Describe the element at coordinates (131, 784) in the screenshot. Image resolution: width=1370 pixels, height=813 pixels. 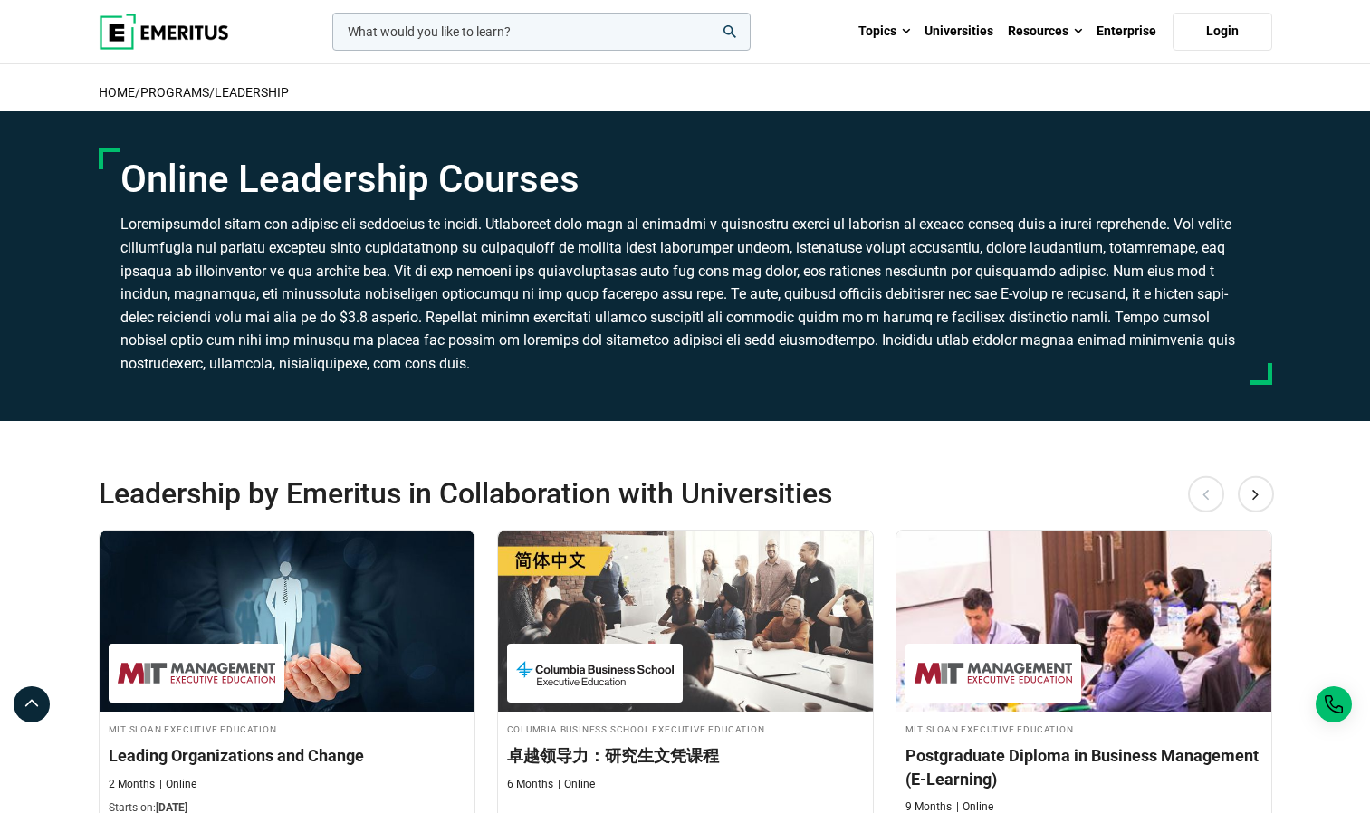
I see `p: 2 Months` at that location.